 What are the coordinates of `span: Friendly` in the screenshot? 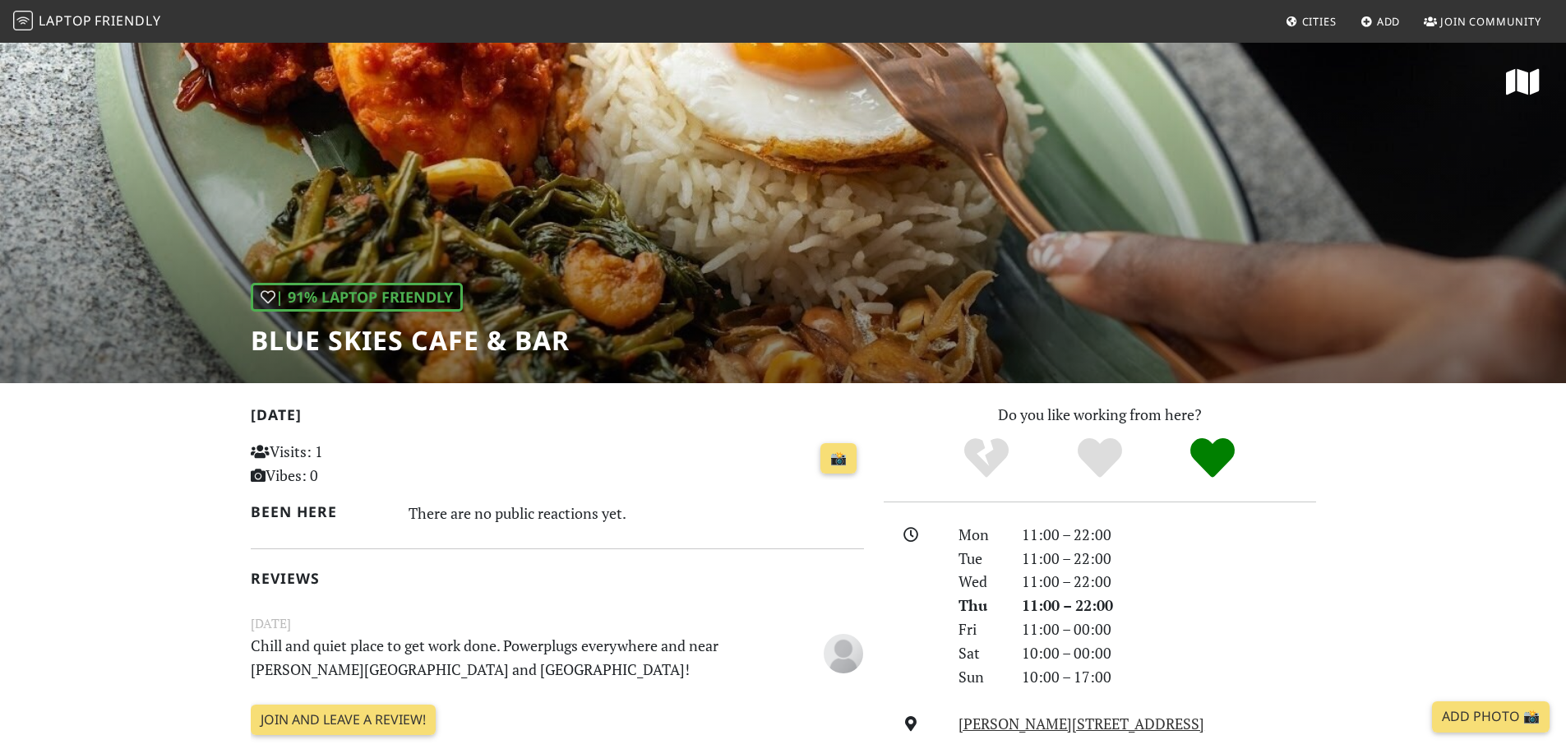 It's located at (127, 21).